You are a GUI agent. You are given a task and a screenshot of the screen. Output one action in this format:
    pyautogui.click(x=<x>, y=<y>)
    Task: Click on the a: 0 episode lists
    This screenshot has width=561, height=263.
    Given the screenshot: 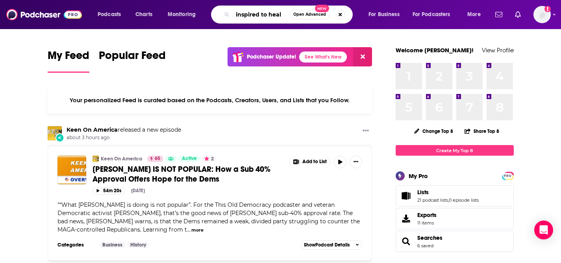 What is the action you would take?
    pyautogui.click(x=464, y=200)
    